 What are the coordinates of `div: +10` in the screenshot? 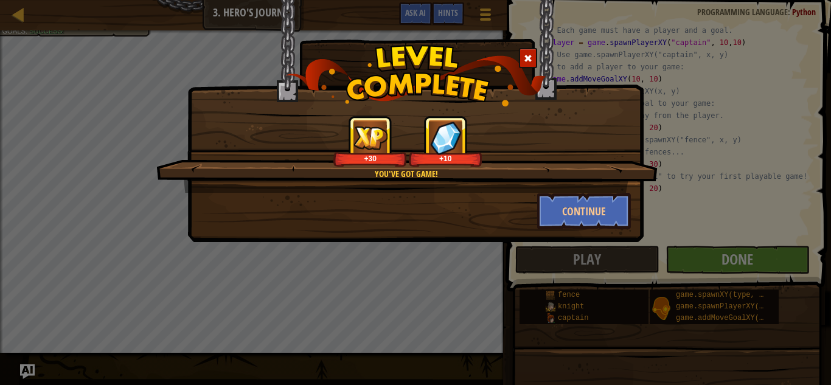 It's located at (445, 158).